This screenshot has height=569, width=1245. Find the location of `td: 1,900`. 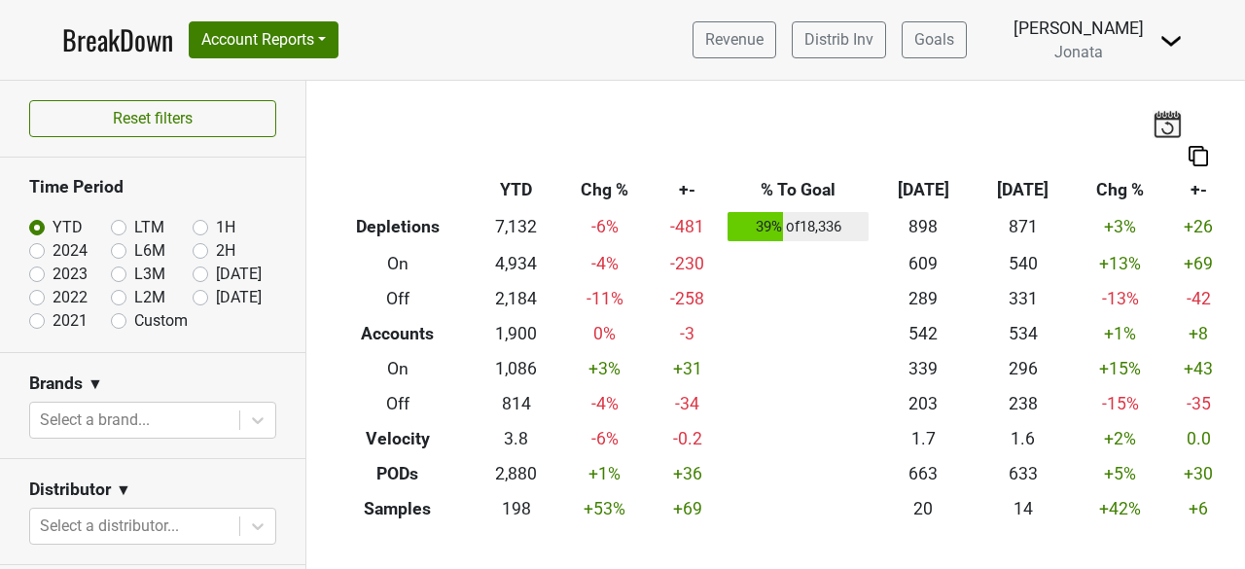

td: 1,900 is located at coordinates (515, 334).